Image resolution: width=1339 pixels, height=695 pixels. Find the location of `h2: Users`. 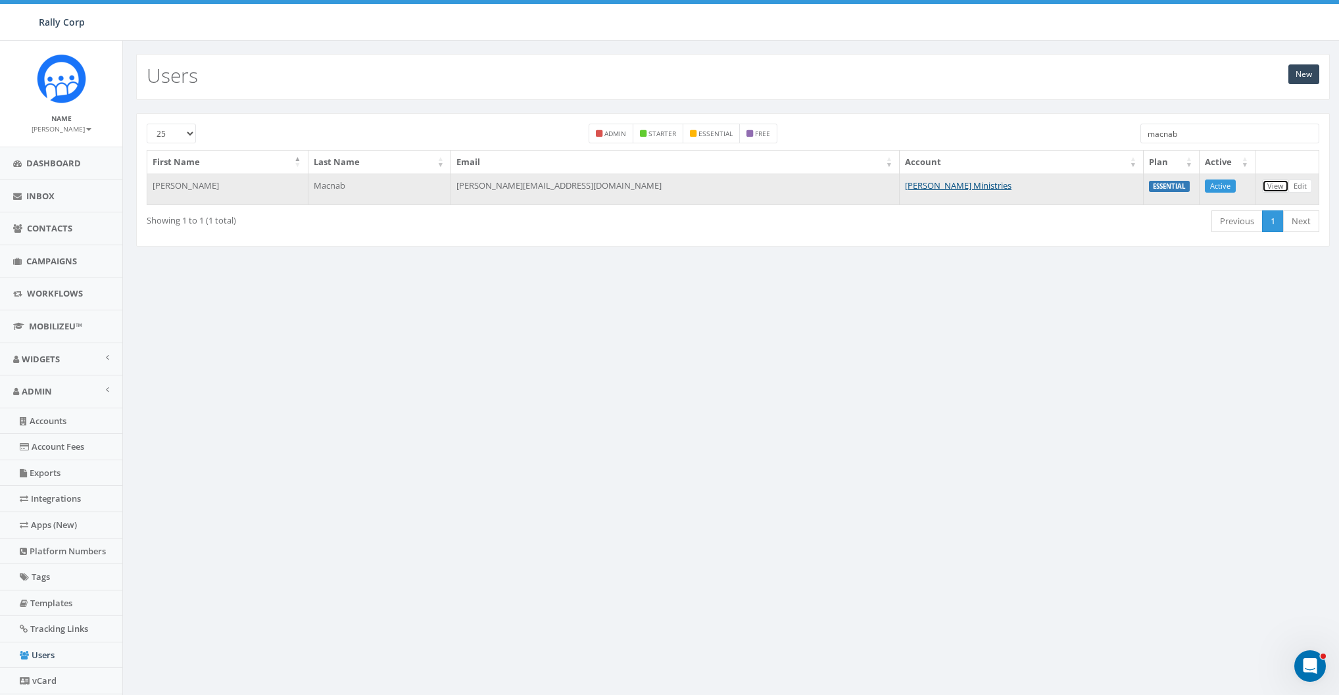

h2: Users is located at coordinates (172, 75).